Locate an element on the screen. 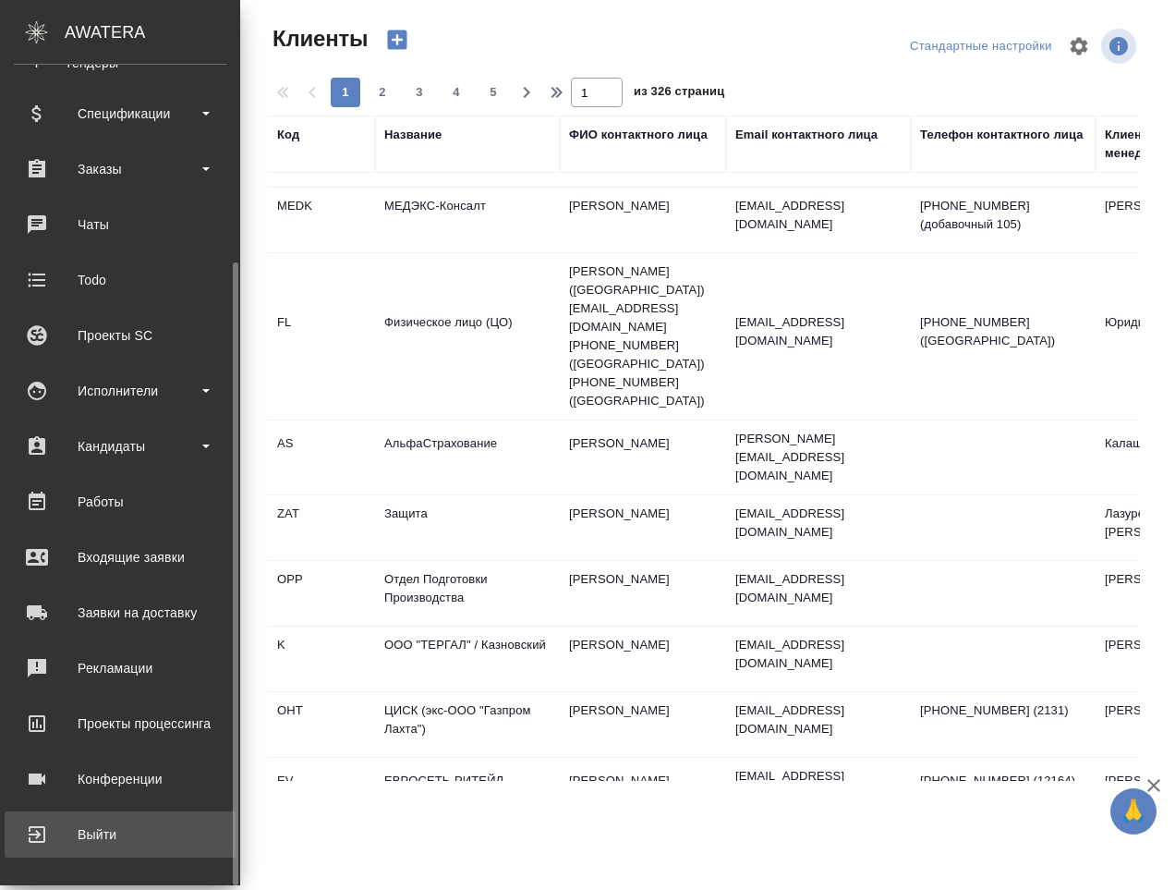 This screenshot has height=890, width=1175. td: OHT is located at coordinates (321, 724).